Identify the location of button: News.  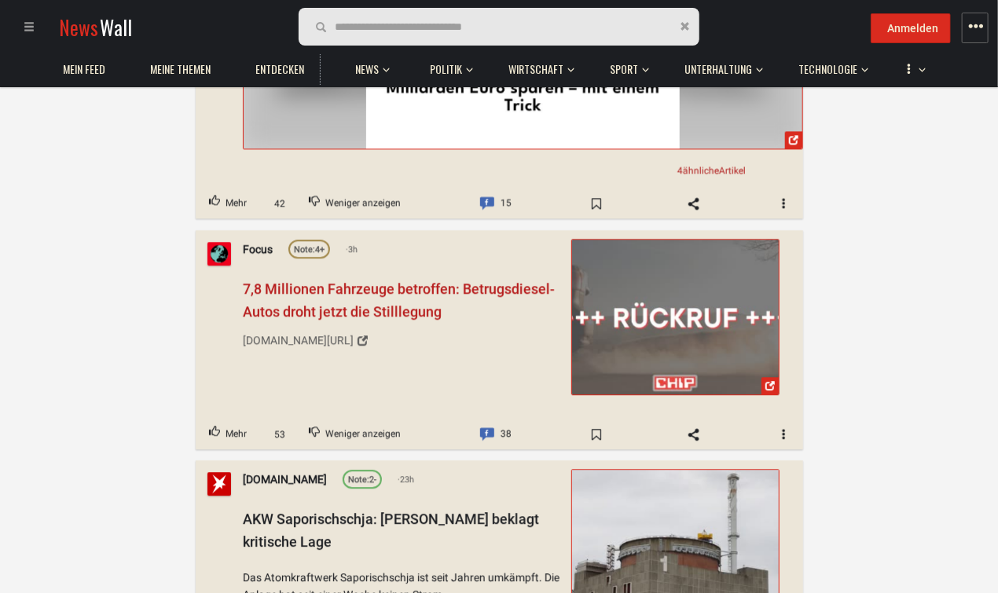
(372, 66).